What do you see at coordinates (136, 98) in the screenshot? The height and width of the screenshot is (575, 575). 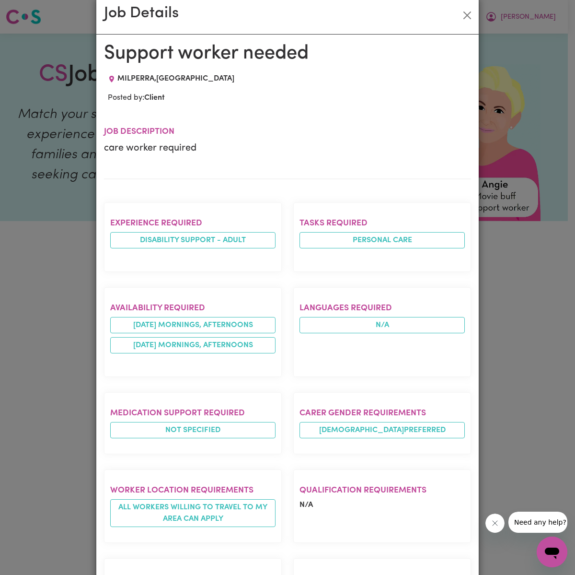 I see `span: Posted by:` at bounding box center [136, 98].